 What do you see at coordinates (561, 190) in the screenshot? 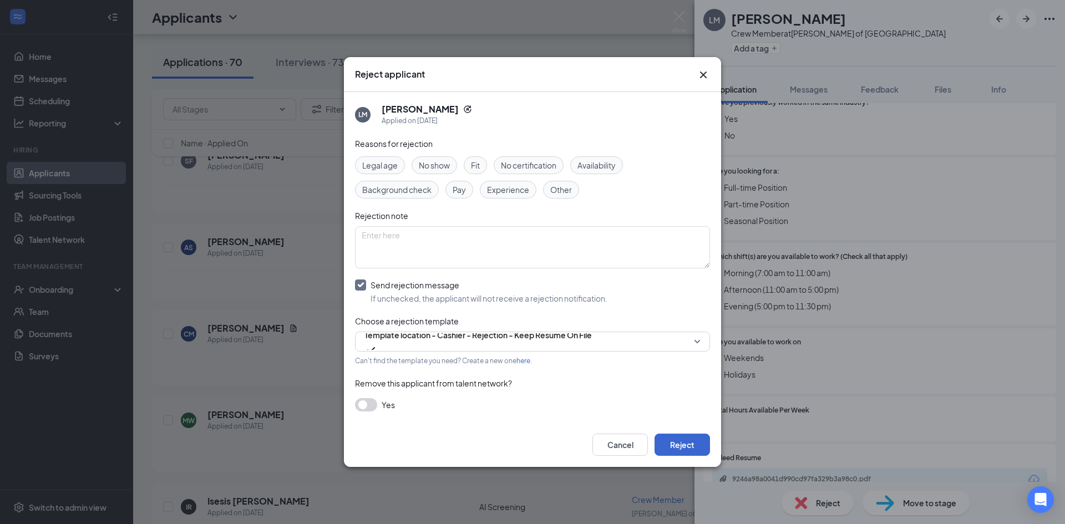
I see `span: Other` at bounding box center [561, 190].